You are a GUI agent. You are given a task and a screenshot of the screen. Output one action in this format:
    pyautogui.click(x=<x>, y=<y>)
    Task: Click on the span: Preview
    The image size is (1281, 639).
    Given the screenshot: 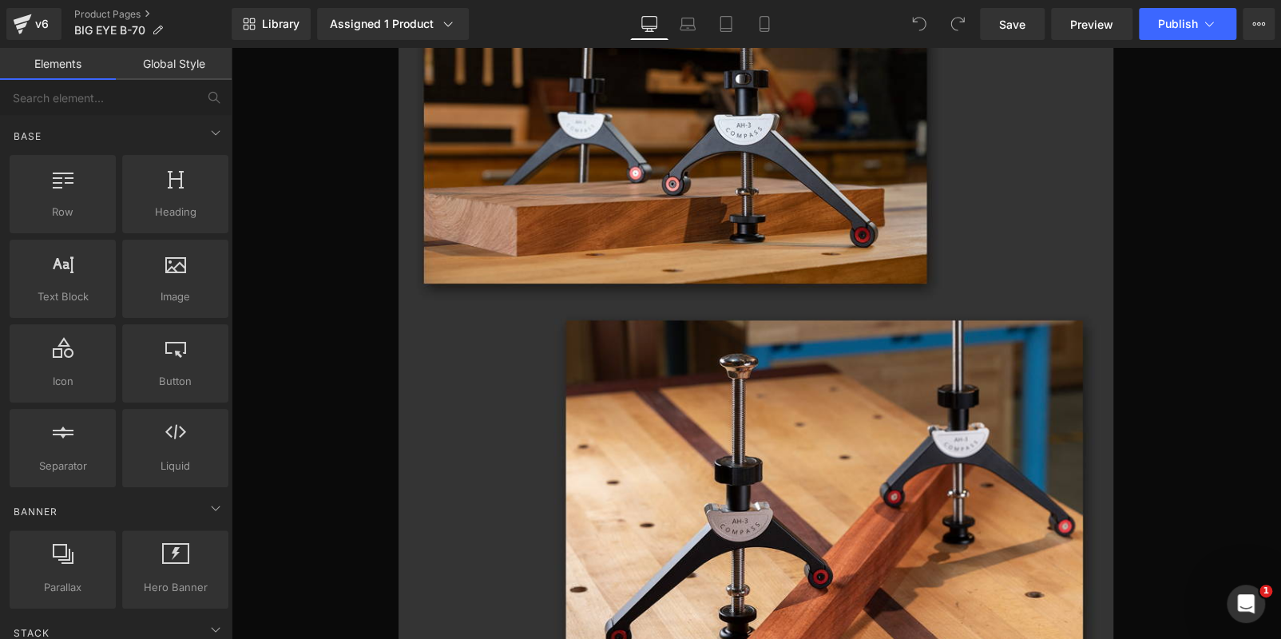 What is the action you would take?
    pyautogui.click(x=1092, y=24)
    